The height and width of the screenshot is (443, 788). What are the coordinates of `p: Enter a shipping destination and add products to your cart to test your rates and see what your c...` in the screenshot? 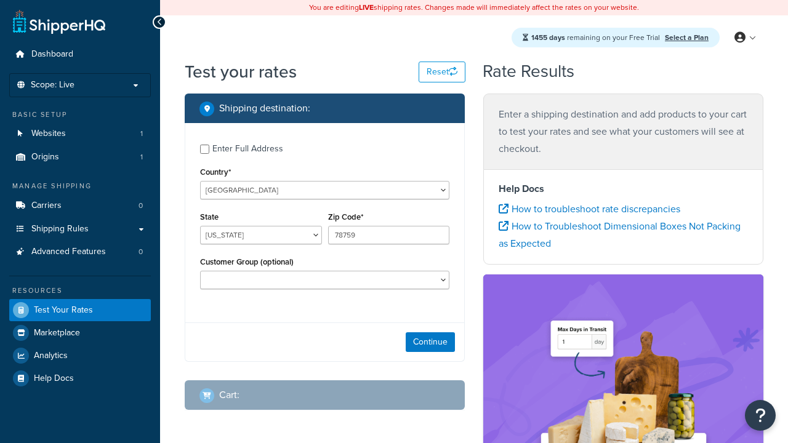 It's located at (623, 132).